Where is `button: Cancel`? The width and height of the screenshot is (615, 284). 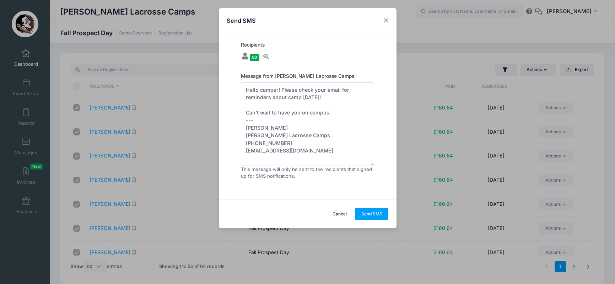
button: Cancel is located at coordinates (340, 214).